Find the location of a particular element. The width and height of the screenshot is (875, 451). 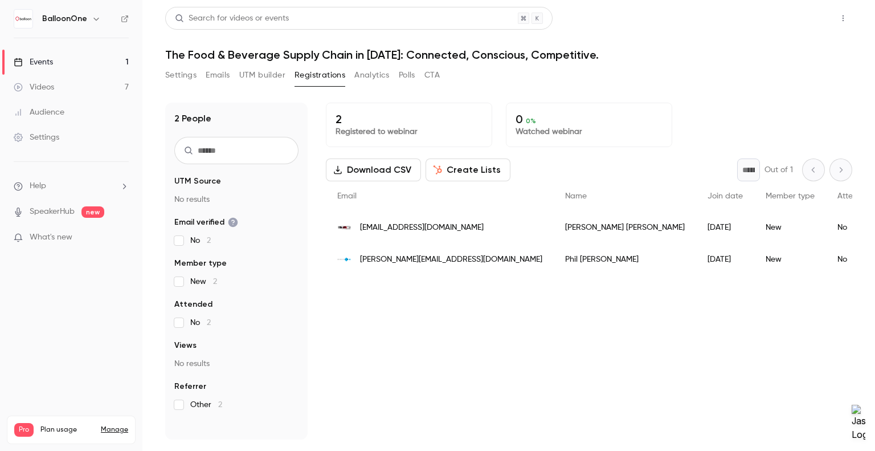

span: new is located at coordinates (93, 212).